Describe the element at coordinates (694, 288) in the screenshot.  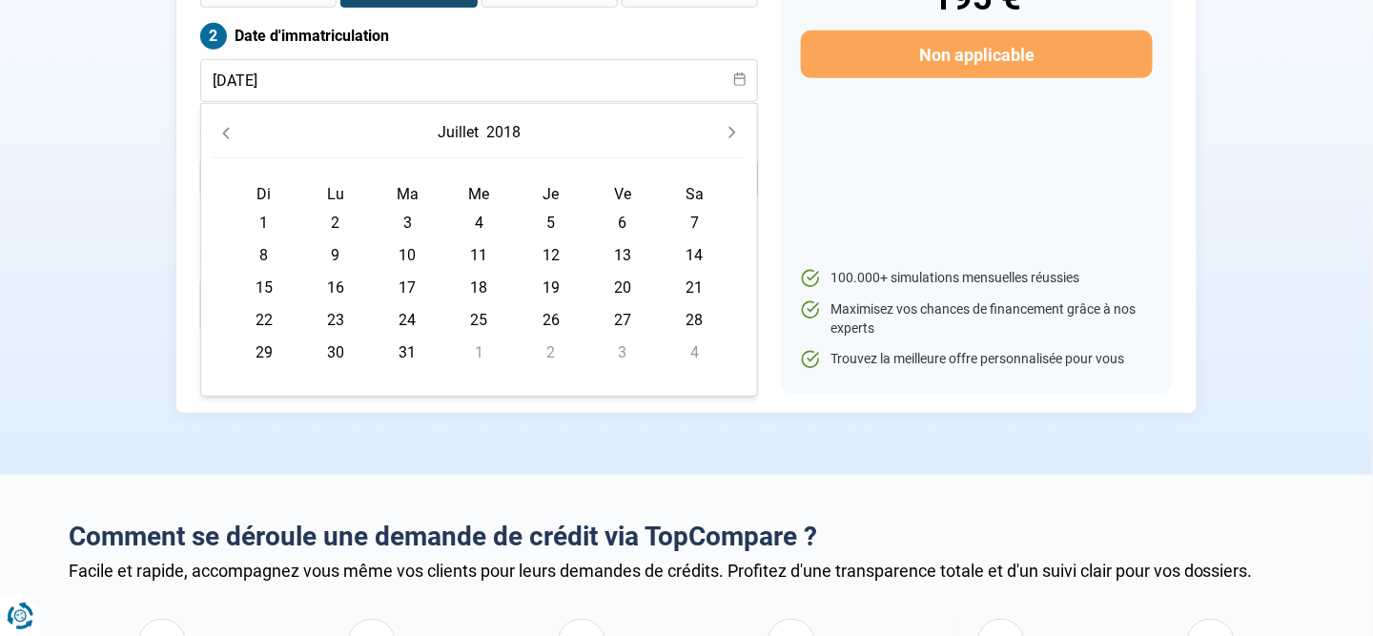
I see `span: 21` at that location.